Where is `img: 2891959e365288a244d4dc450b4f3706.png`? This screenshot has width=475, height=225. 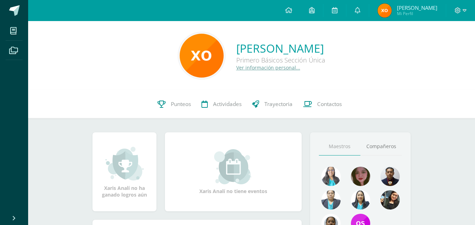 img: 2891959e365288a244d4dc450b4f3706.png is located at coordinates (331, 200).